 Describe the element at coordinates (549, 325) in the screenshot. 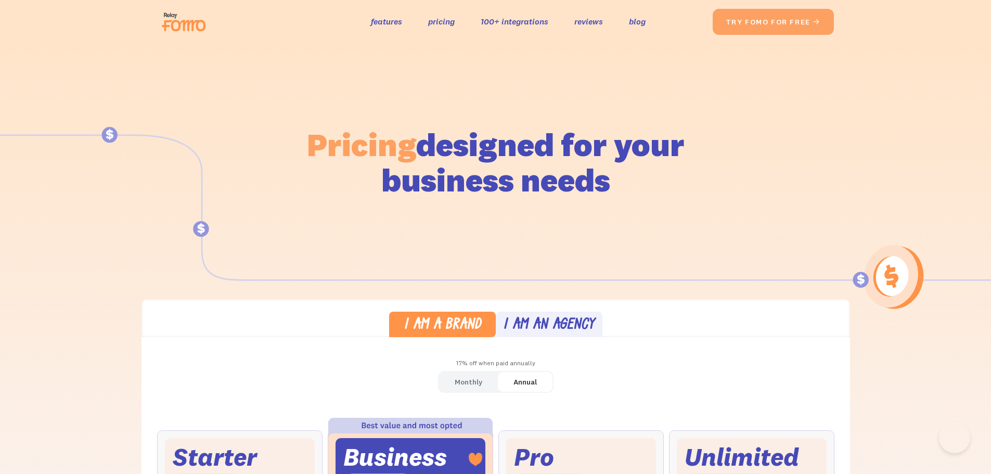

I see `div: I am an agency` at that location.